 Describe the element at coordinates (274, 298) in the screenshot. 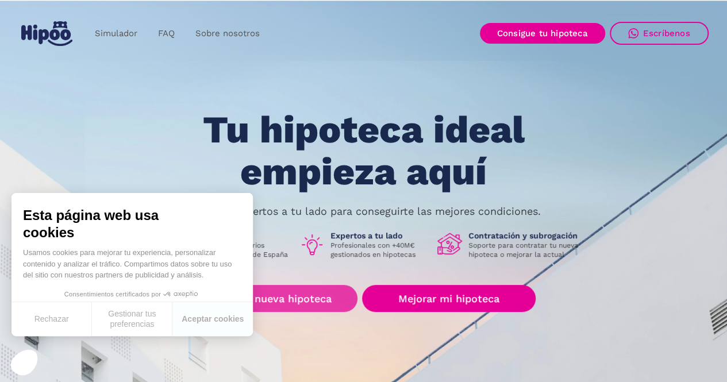

I see `a: Buscar nueva hipoteca` at that location.